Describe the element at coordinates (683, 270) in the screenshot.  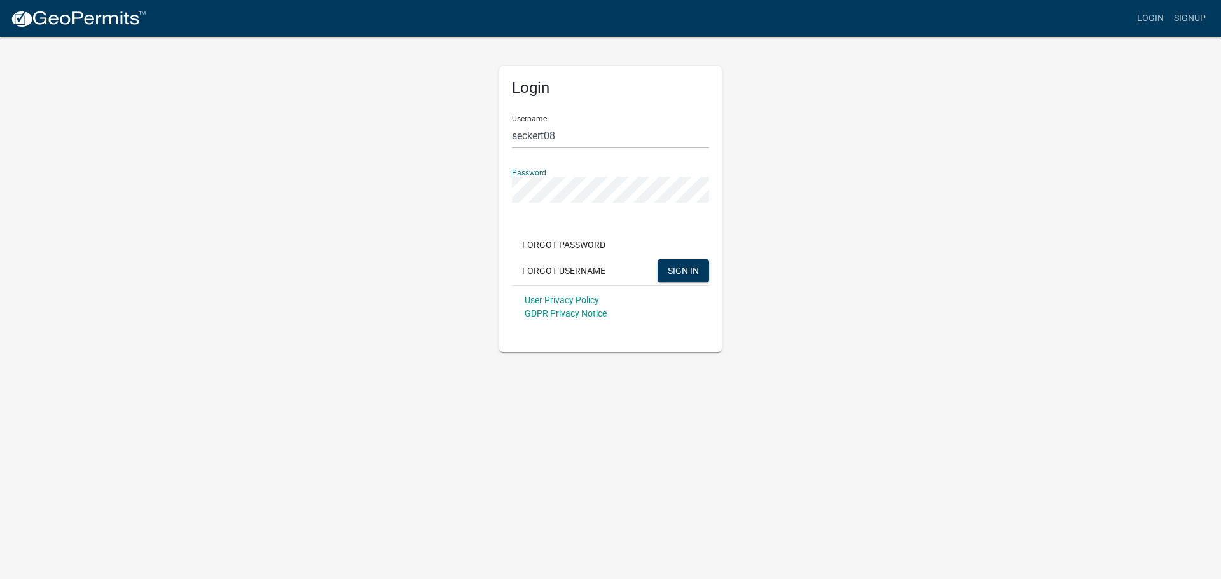
I see `span: SIGN IN` at that location.